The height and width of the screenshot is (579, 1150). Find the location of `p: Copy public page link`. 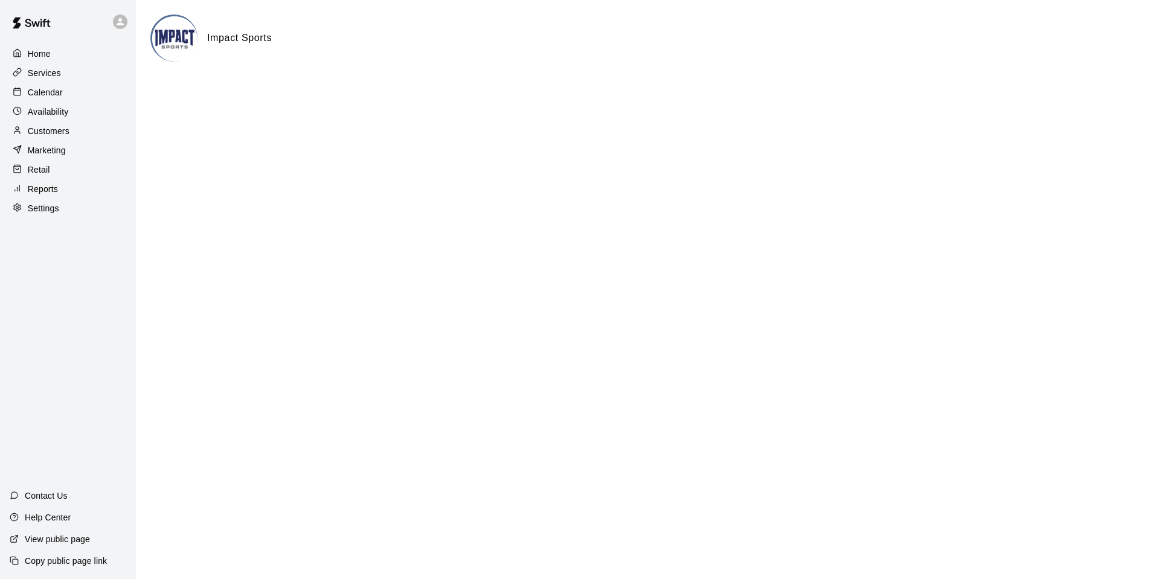

p: Copy public page link is located at coordinates (66, 561).